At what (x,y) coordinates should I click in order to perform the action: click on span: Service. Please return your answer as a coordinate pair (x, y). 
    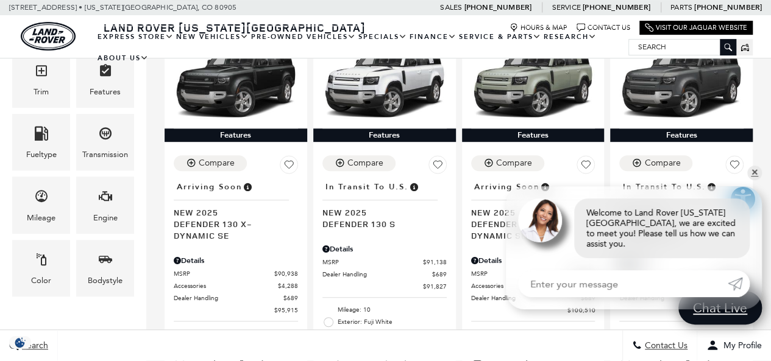
    Looking at the image, I should click on (565, 7).